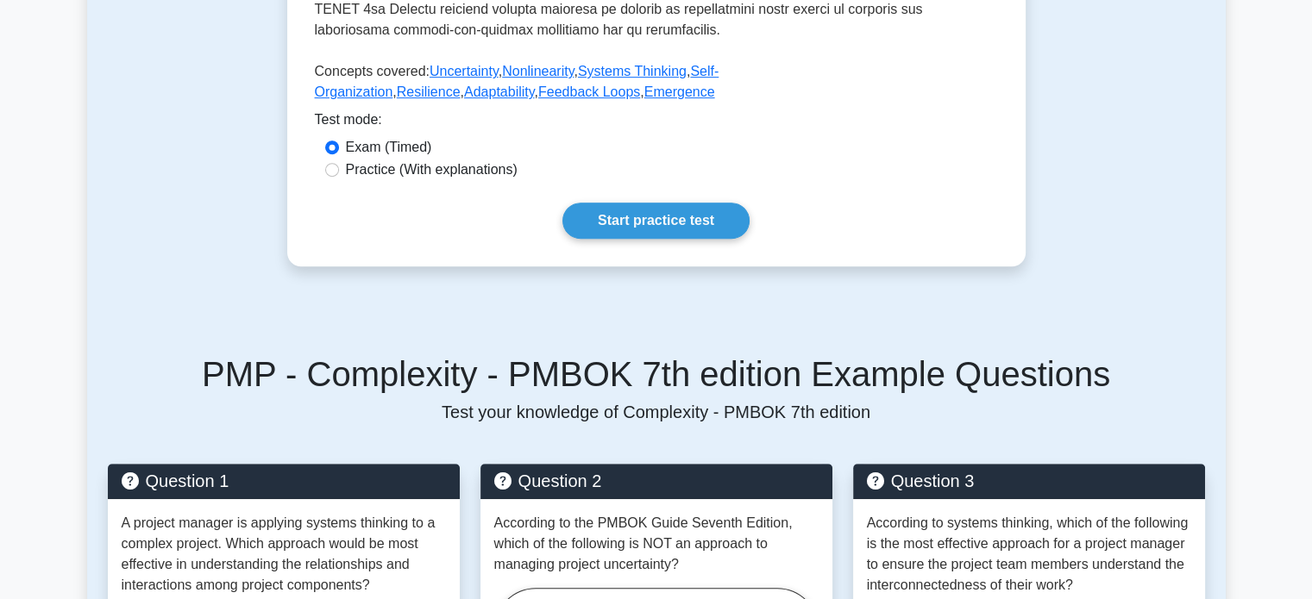 This screenshot has height=599, width=1312. I want to click on p: A project manager is applying systems thinking to a complex project. Which approach would be most..., so click(284, 555).